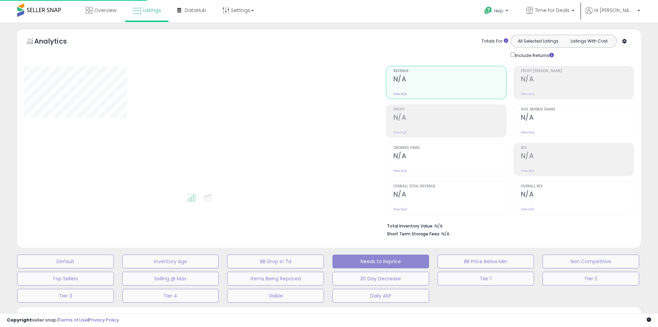 This screenshot has height=327, width=658. I want to click on button: Needs to Reprice, so click(381, 261).